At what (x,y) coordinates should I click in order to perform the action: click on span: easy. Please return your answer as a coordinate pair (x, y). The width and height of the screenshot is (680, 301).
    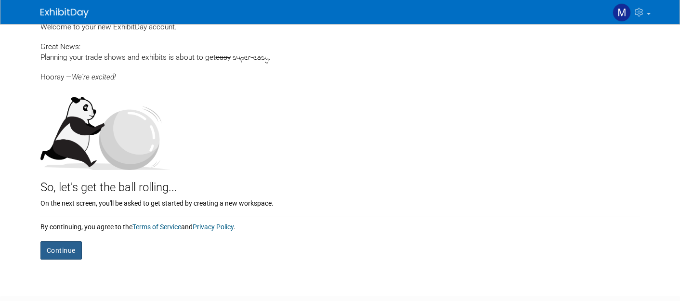
    Looking at the image, I should click on (223, 57).